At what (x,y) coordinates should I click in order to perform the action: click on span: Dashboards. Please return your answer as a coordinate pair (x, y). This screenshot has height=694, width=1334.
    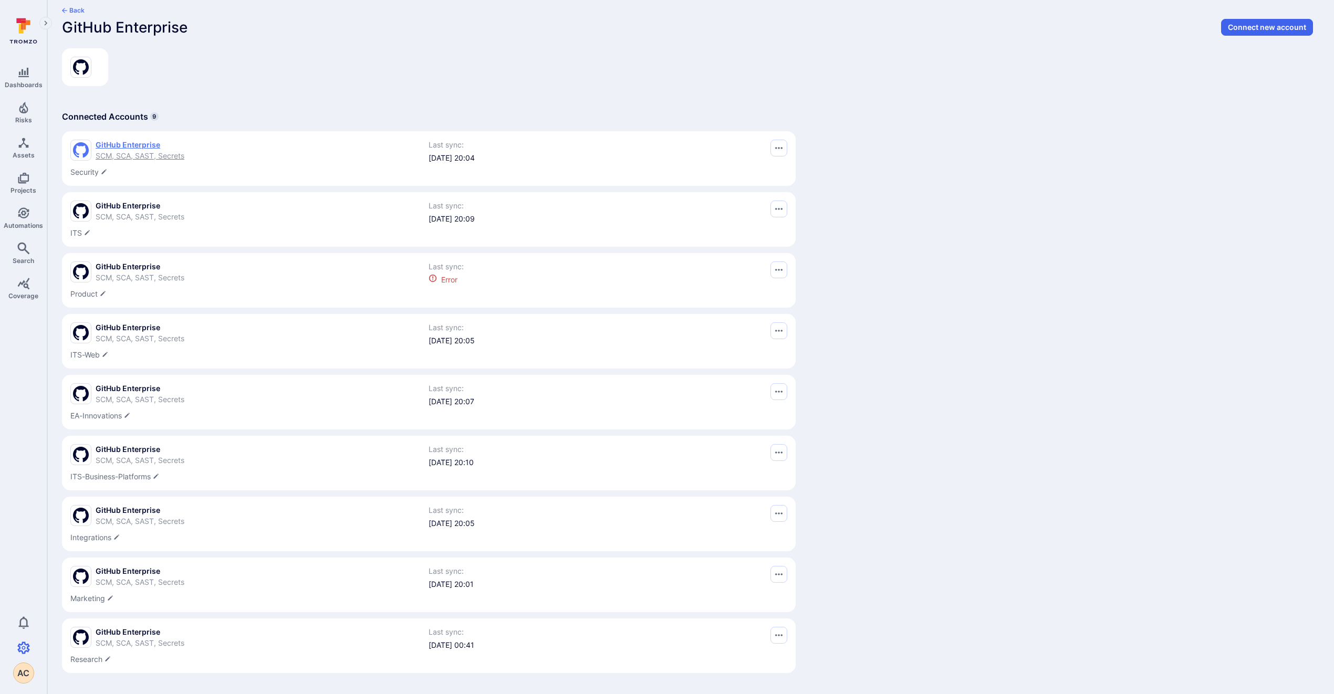
    Looking at the image, I should click on (24, 85).